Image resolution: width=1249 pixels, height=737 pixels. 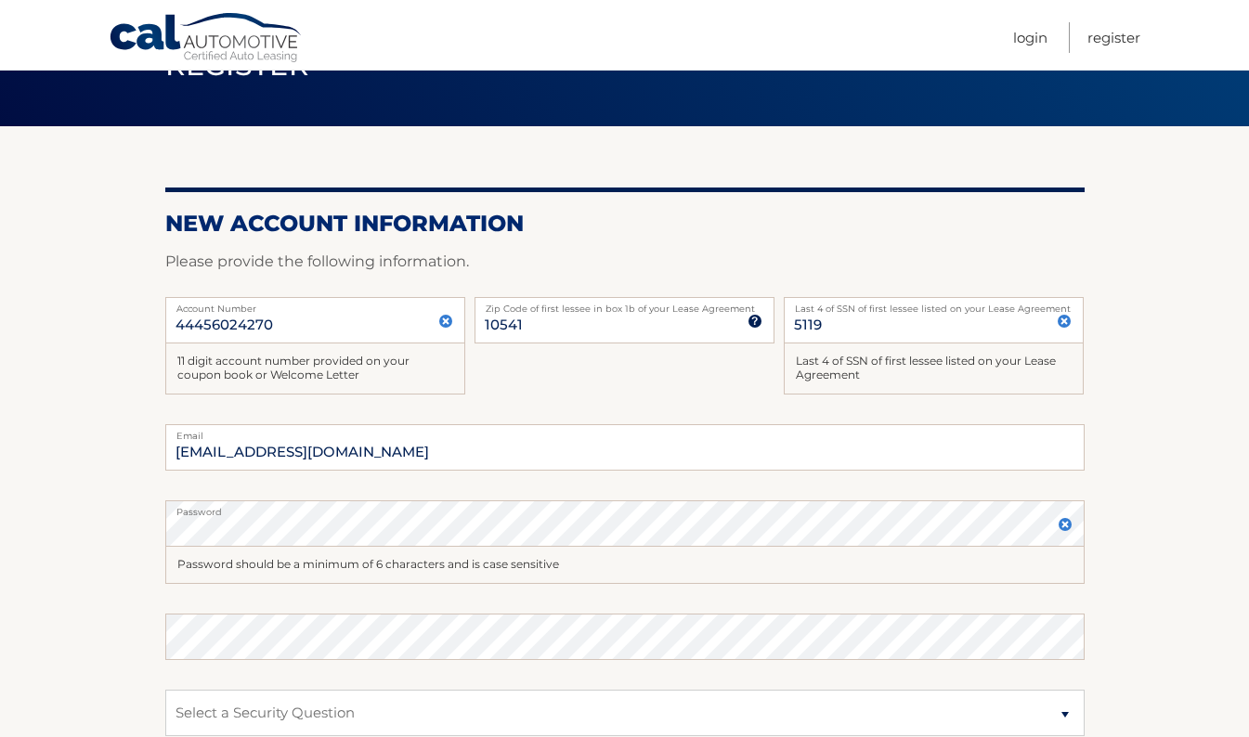 I want to click on p: Please provide the following information., so click(x=625, y=262).